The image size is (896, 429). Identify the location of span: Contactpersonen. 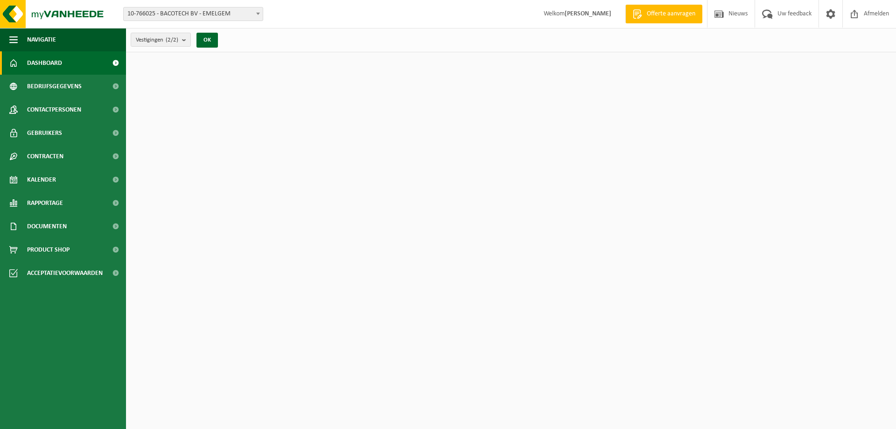
(54, 110).